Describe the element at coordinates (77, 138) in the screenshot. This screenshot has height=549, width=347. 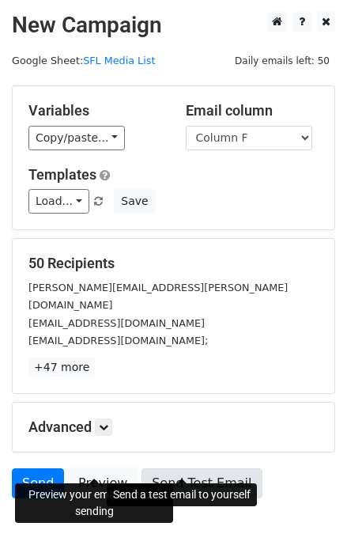
I see `a: Copy/paste...` at that location.